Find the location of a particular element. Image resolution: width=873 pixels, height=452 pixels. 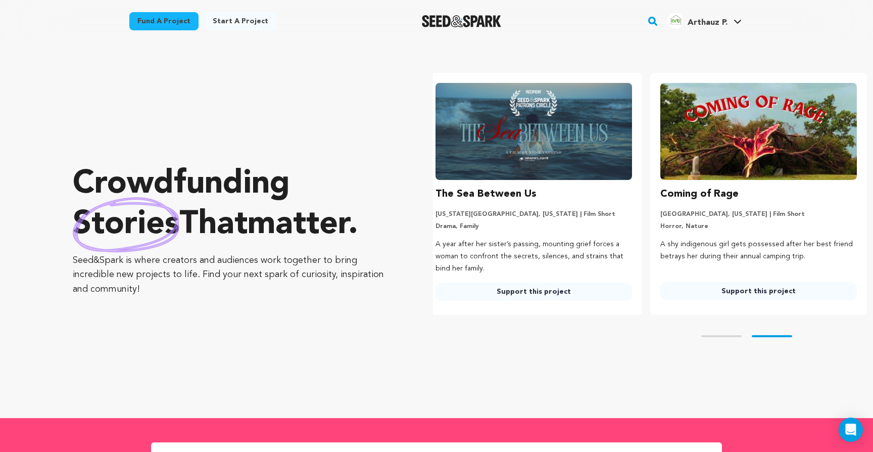

span: Arthauz P. is located at coordinates (707, 23).